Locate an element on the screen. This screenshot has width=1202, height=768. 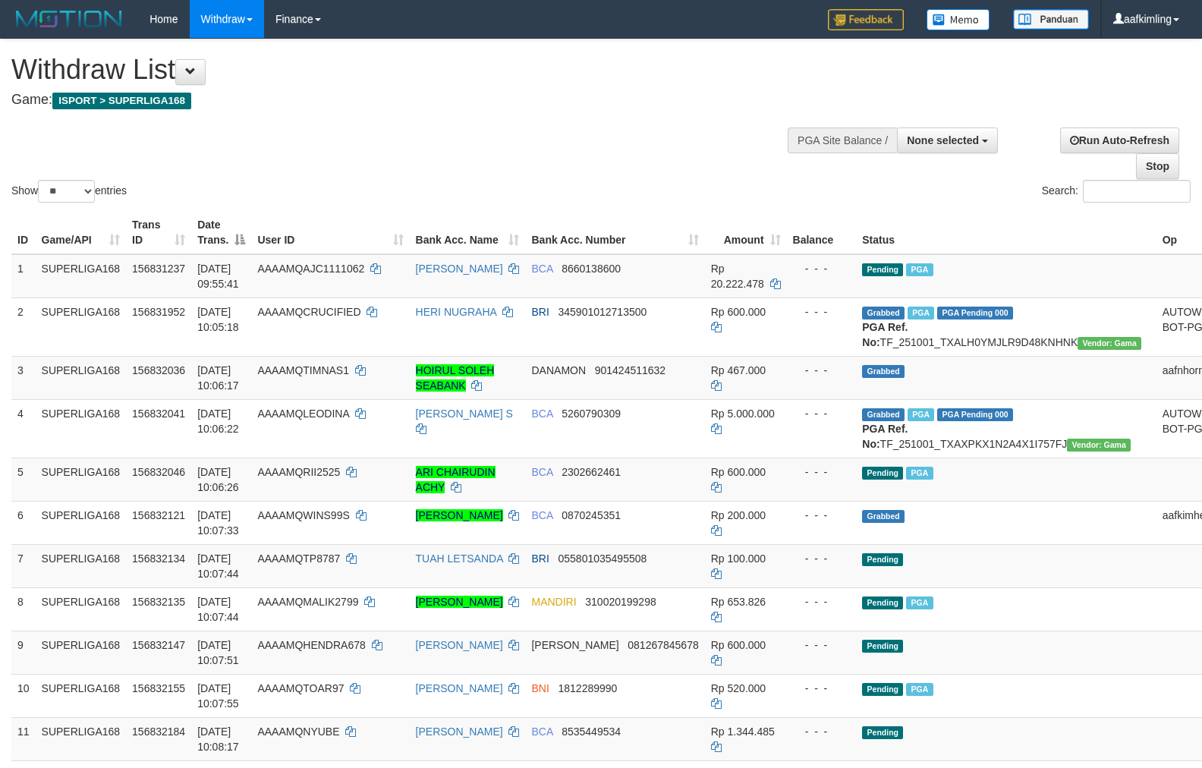
td: 3 is located at coordinates (24, 377).